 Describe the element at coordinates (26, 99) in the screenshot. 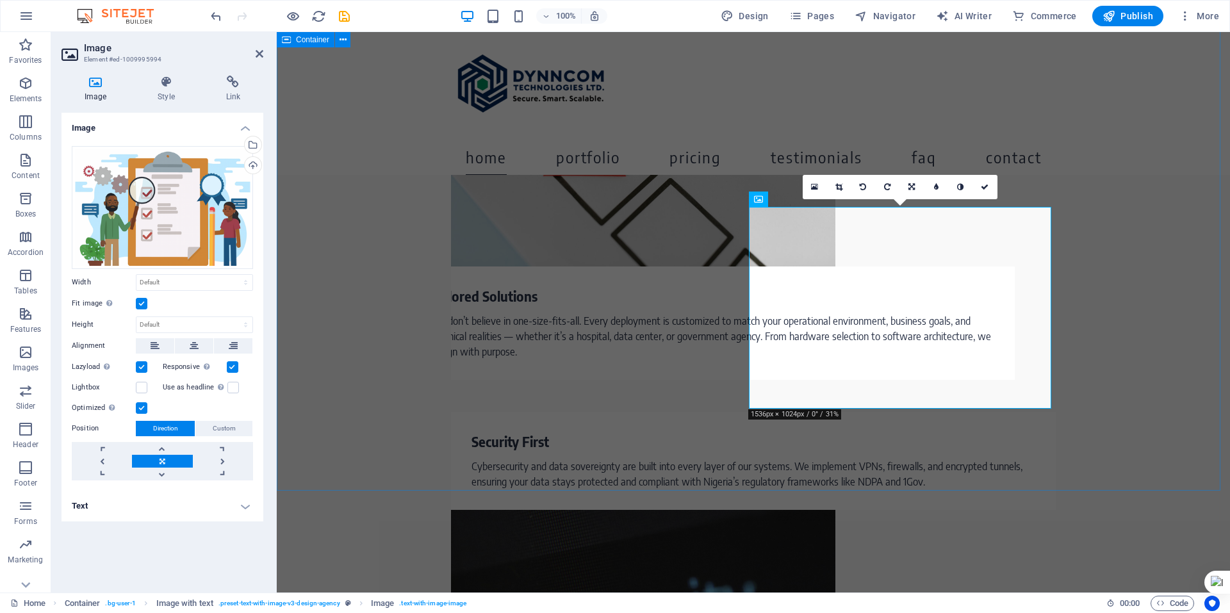

I see `p: Elements` at that location.